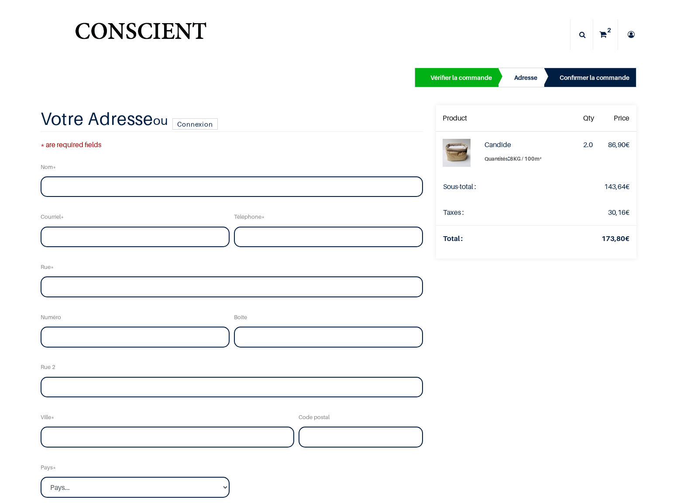 Image resolution: width=677 pixels, height=503 pixels. I want to click on img: Candide (8KG / 100m²), so click(456, 153).